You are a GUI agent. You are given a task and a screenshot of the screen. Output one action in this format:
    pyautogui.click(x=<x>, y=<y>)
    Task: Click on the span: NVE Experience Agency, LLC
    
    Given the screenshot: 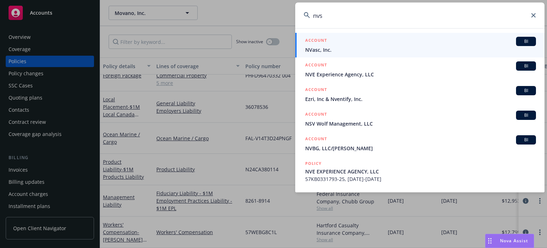 What is the action you would take?
    pyautogui.click(x=421, y=74)
    